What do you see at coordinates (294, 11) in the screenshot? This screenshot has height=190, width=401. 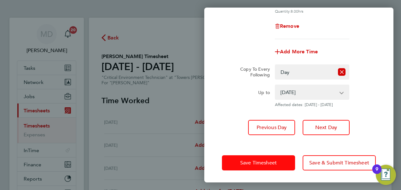 I see `span: 8.00` at bounding box center [294, 11].